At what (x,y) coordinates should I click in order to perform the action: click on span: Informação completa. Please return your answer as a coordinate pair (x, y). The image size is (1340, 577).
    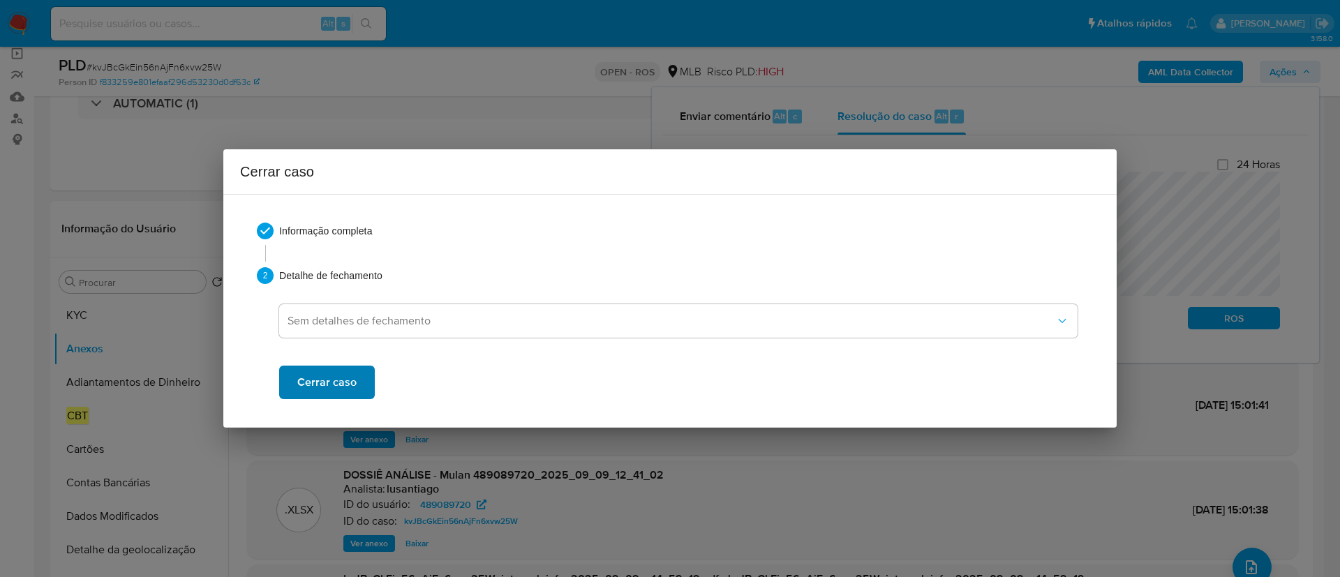
    Looking at the image, I should click on (681, 231).